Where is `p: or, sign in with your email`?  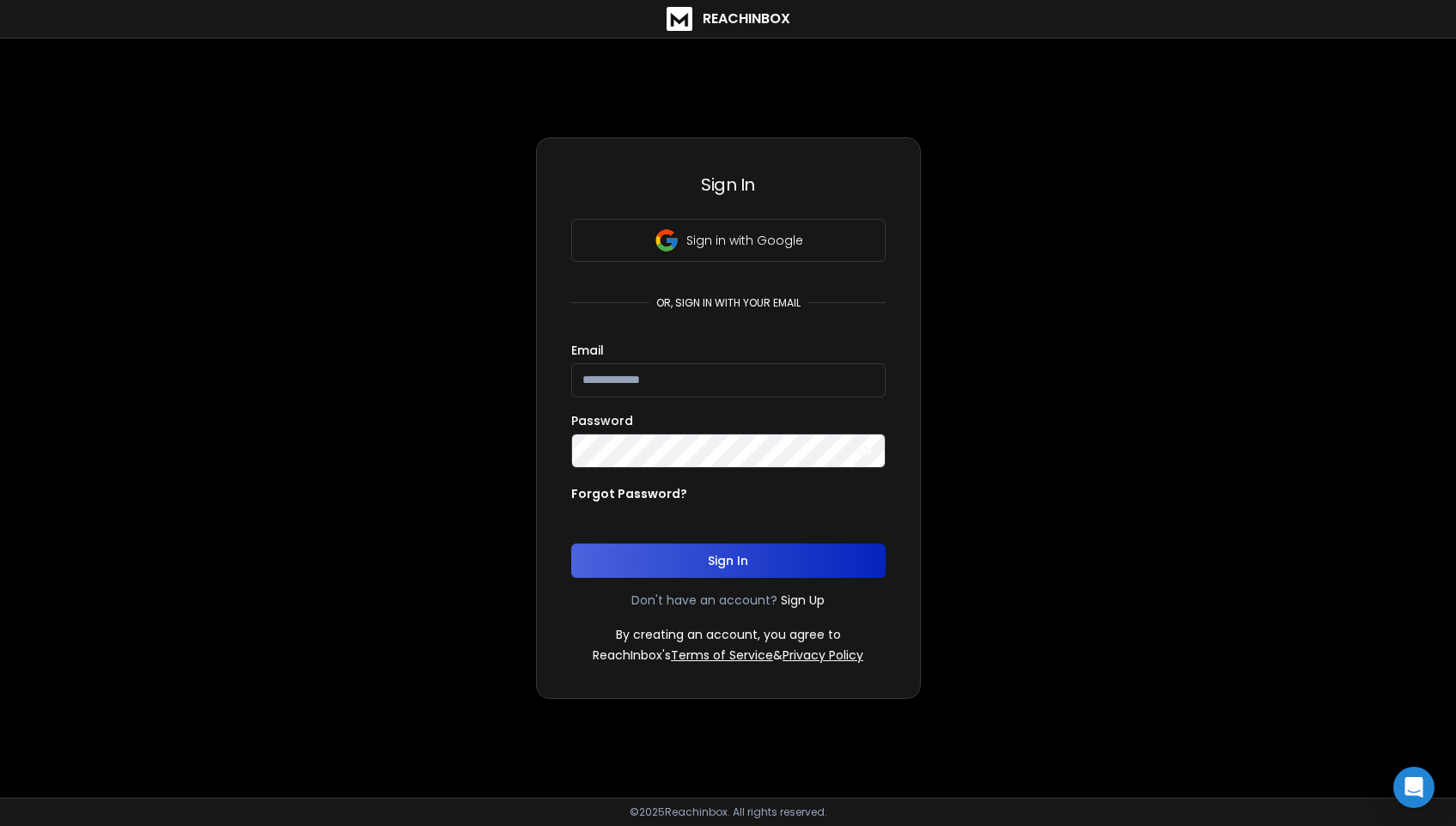
p: or, sign in with your email is located at coordinates (728, 303).